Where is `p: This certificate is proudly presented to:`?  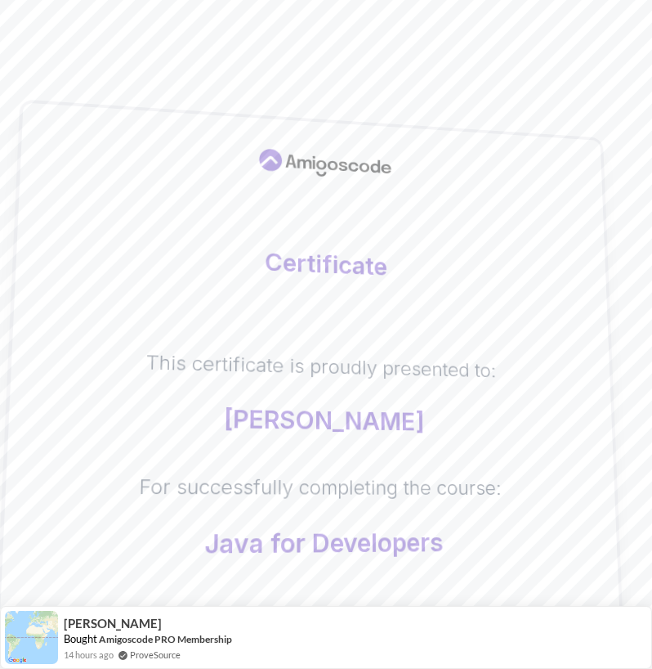
p: This certificate is proudly presented to: is located at coordinates (320, 366).